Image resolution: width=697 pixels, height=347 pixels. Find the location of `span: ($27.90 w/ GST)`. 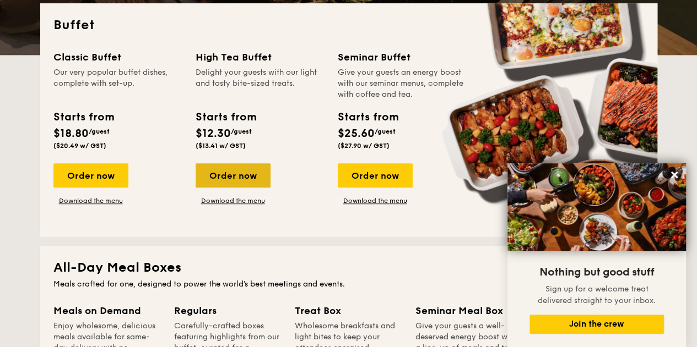

span: ($27.90 w/ GST) is located at coordinates (363, 146).